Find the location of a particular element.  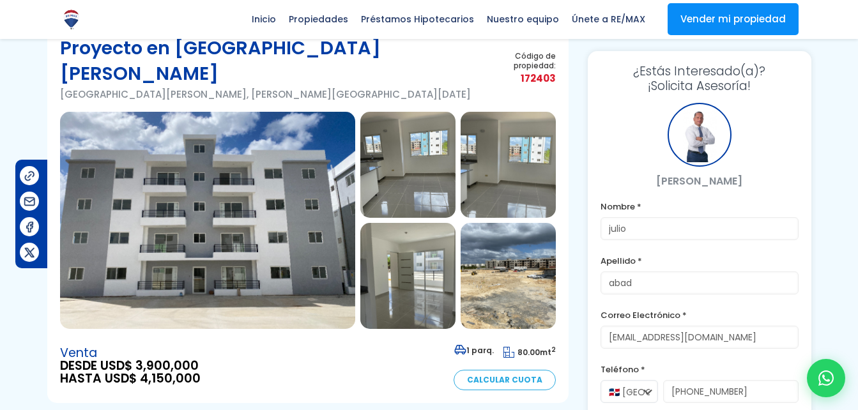

a: Calcular Cuota is located at coordinates (505, 380).